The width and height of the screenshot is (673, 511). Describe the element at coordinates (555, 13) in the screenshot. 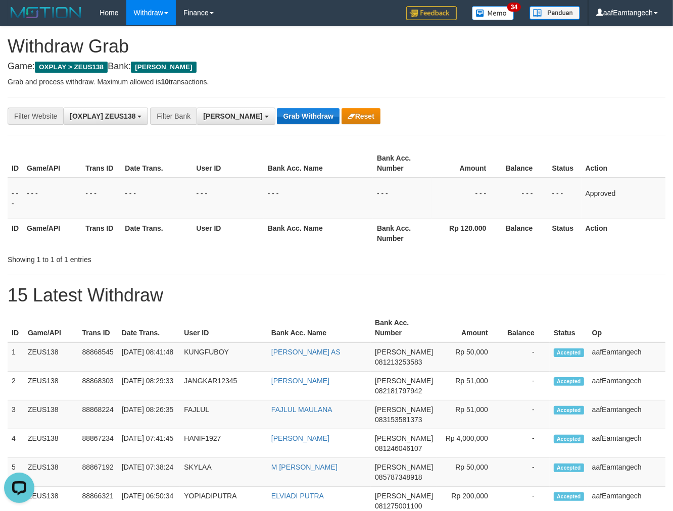

I see `img: panduan.png` at that location.